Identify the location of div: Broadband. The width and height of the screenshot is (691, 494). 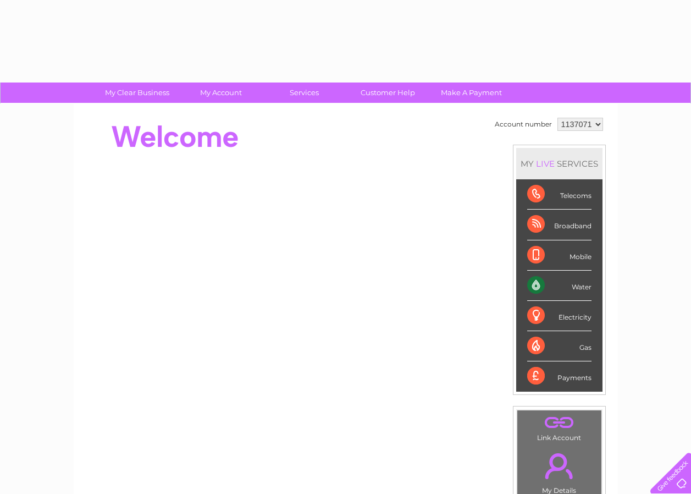
(559, 224).